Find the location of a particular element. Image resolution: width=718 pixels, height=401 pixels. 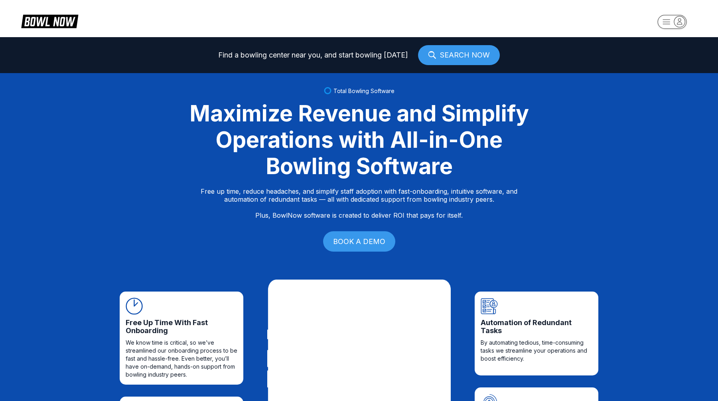

a: BOOK A DEMO is located at coordinates (359, 241).